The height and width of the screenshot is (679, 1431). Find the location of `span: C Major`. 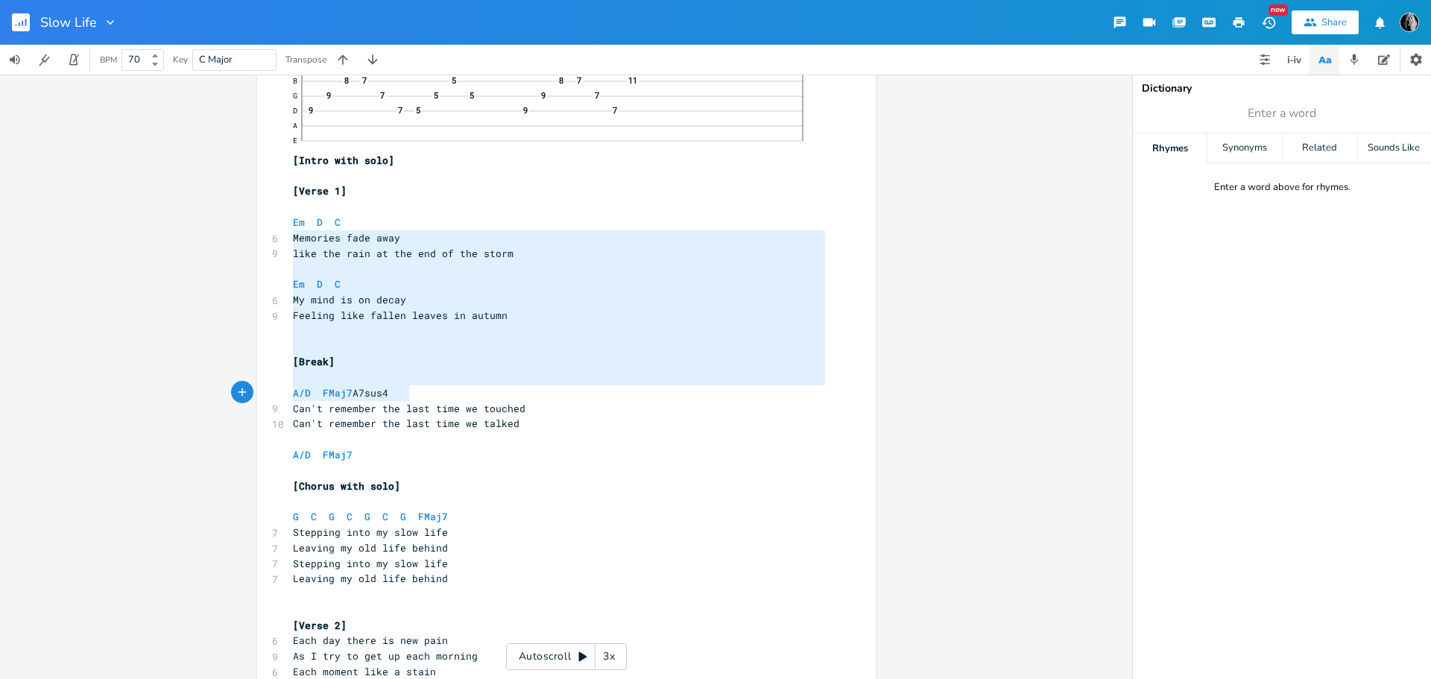

span: C Major is located at coordinates (215, 60).